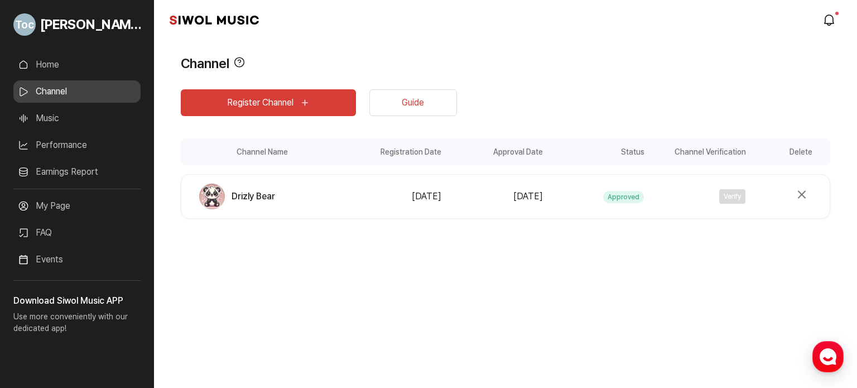  I want to click on a: Channel, so click(77, 92).